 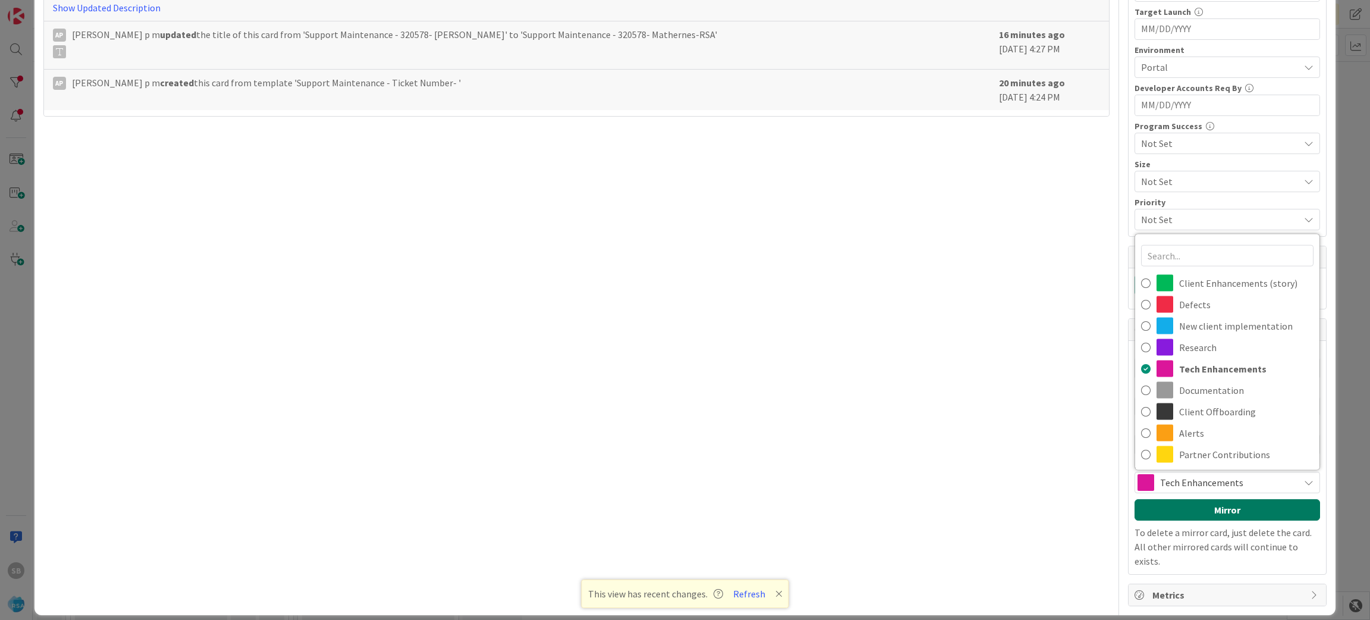 I want to click on p: To delete a mirror card, just delete the card. All other mirrored cards will continue to exists., so click(x=1228, y=547).